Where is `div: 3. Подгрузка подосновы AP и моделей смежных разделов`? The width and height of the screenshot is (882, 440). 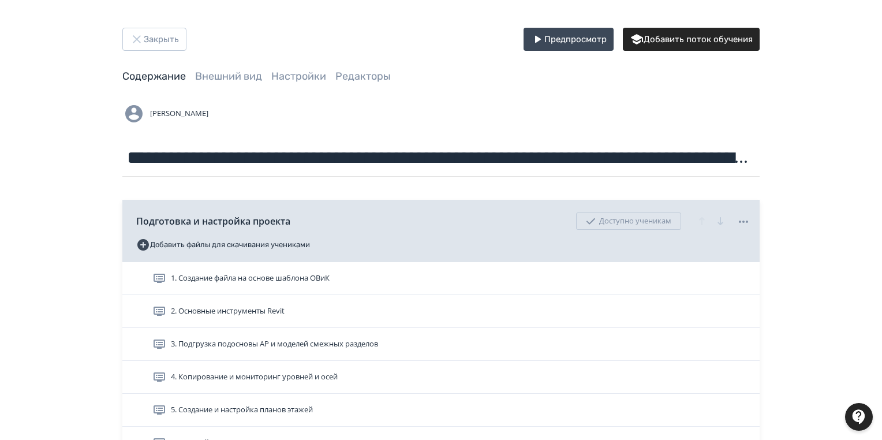
div: 3. Подгрузка подосновы AP и моделей смежных разделов is located at coordinates (441, 344).